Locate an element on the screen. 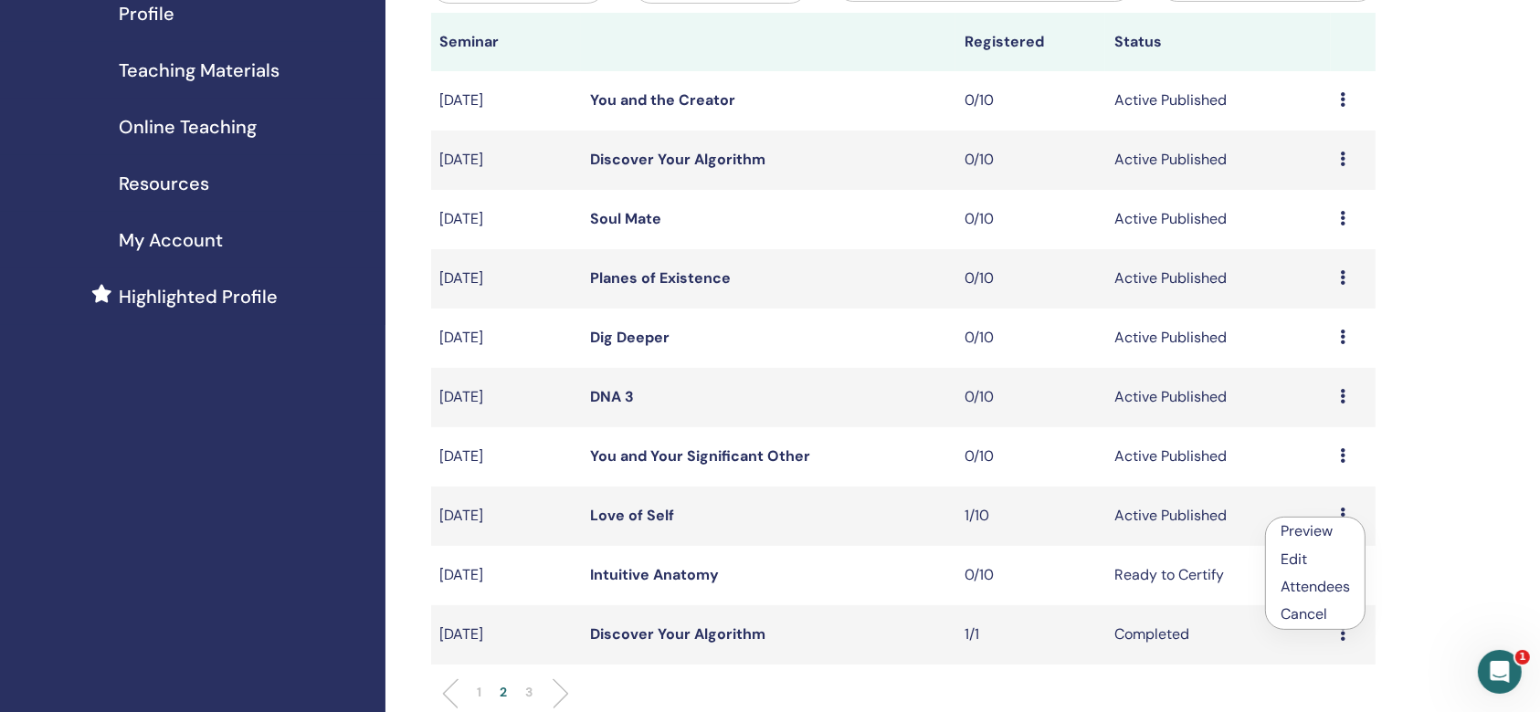  a: Edit is located at coordinates (1293, 559).